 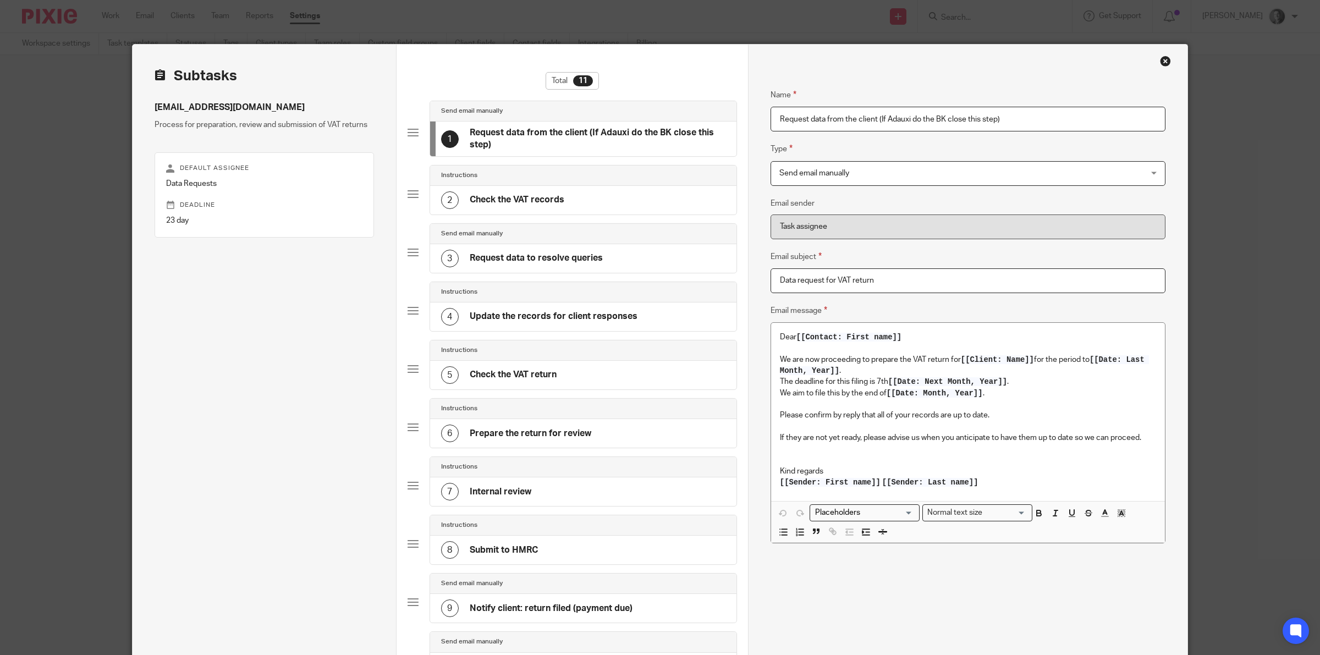 I want to click on p: The deadline for this filing is 7th ., so click(x=968, y=382).